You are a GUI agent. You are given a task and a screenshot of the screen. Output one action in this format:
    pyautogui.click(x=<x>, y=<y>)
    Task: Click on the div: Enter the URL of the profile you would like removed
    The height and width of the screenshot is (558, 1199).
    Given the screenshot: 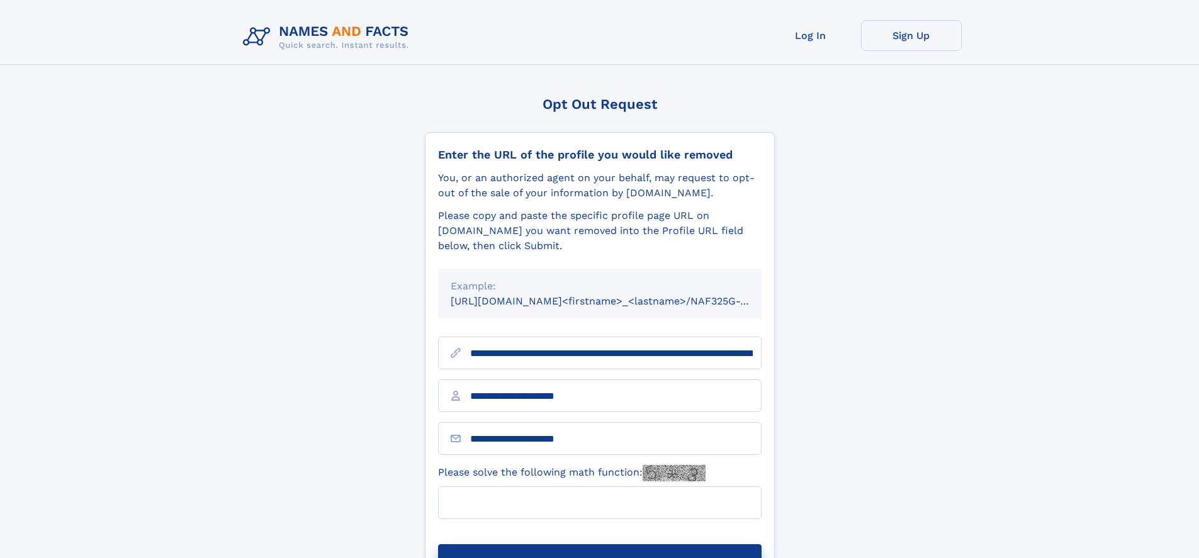 What is the action you would take?
    pyautogui.click(x=600, y=155)
    